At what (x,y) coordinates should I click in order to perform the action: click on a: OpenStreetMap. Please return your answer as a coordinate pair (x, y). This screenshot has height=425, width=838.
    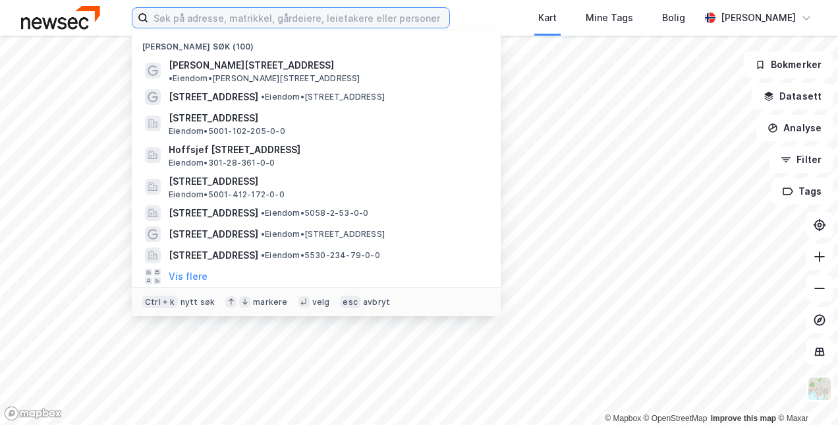
    Looking at the image, I should click on (676, 418).